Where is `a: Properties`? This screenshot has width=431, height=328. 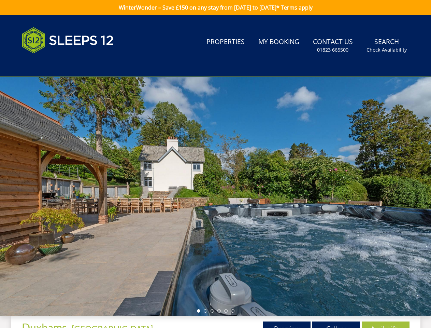 a: Properties is located at coordinates (226, 42).